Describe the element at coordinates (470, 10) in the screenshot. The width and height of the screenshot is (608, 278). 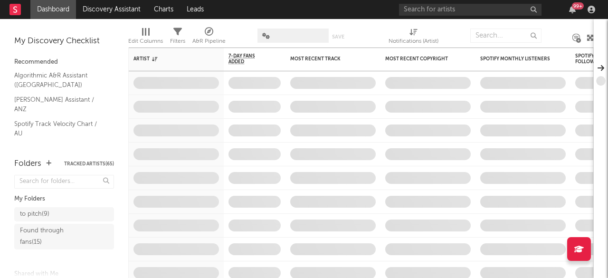
I see `input: Search for artists` at that location.